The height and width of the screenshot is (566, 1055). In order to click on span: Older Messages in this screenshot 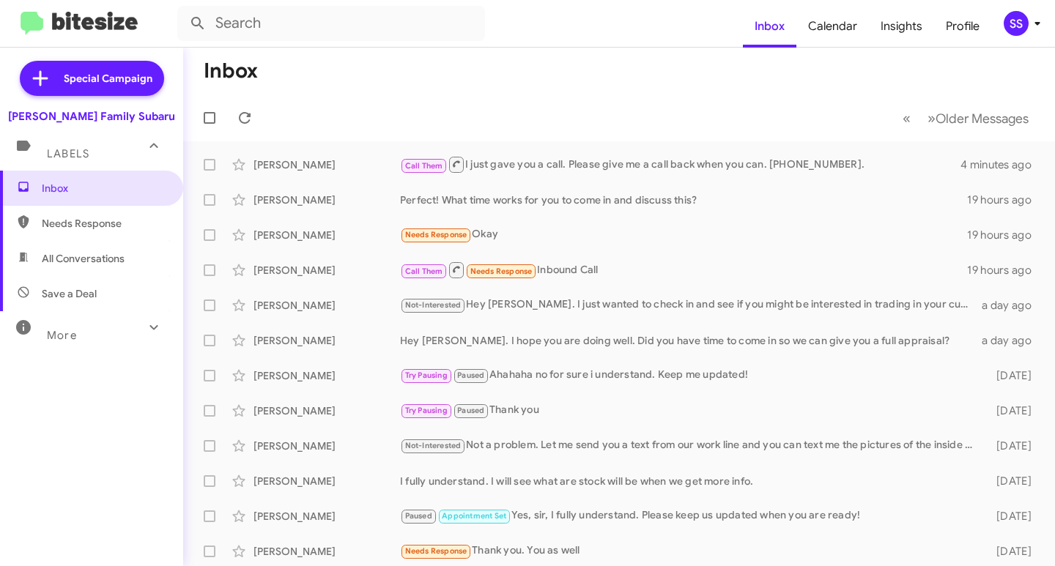, I will do `click(982, 119)`.